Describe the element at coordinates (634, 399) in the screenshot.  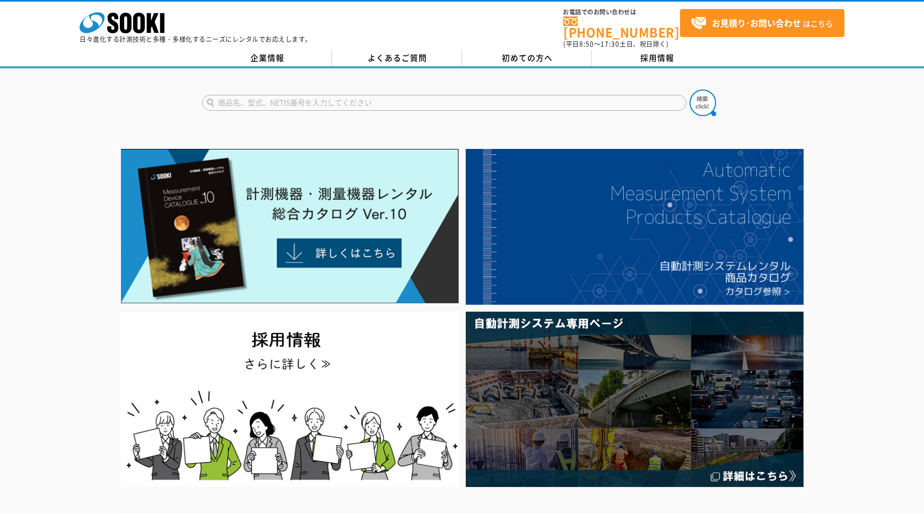
I see `img: 自動計測システム専用ページ` at that location.